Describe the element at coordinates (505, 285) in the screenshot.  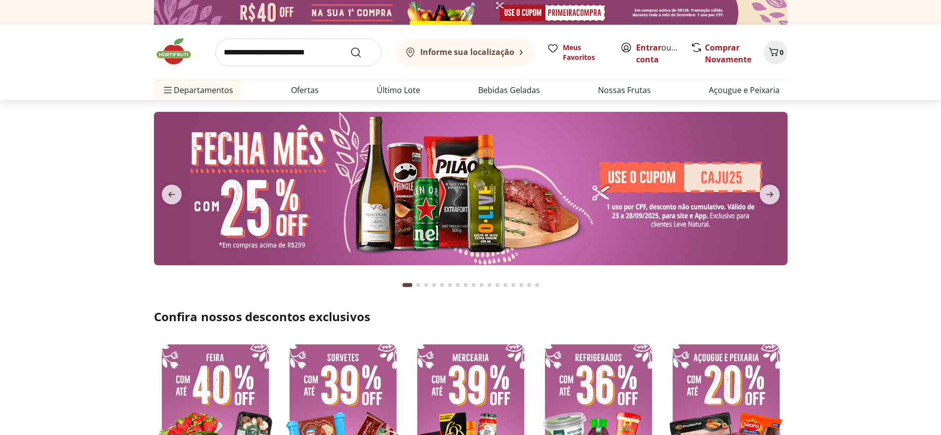
I see `button: Go to page 13 from fs-carousel` at that location.